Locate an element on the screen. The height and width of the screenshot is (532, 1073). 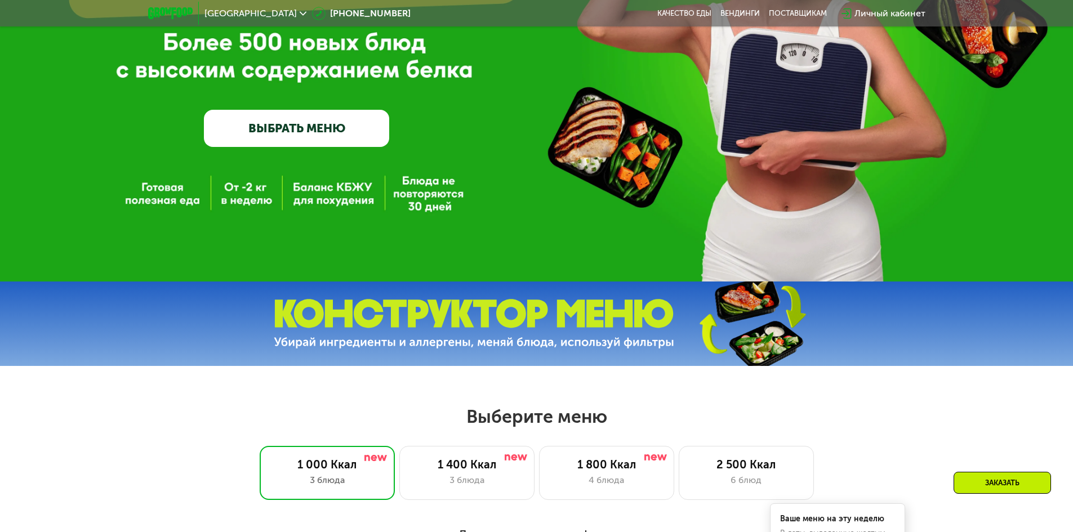
div: 4 блюда is located at coordinates (607, 480).